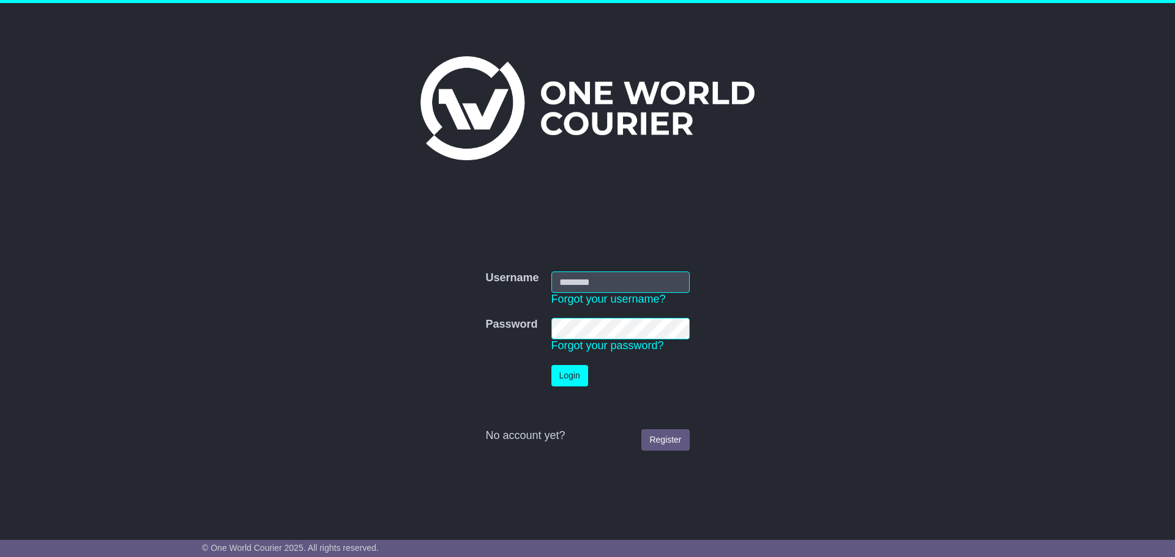 The width and height of the screenshot is (1175, 557). I want to click on label: Password, so click(511, 325).